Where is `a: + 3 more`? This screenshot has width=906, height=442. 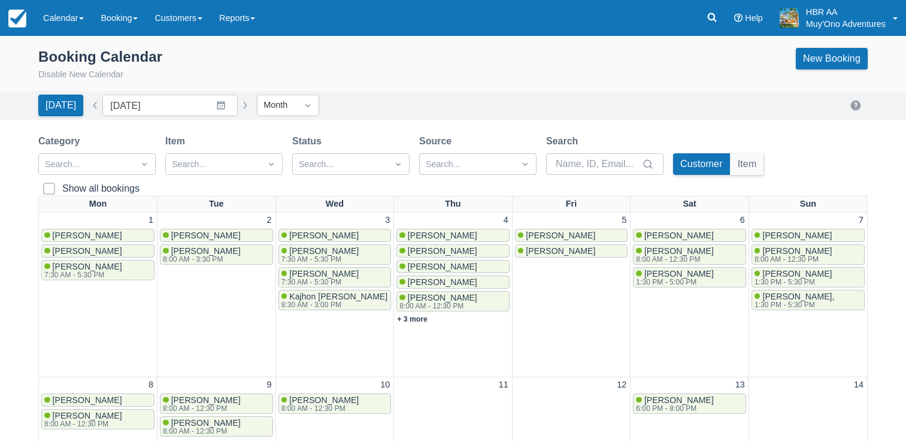 a: + 3 more is located at coordinates (412, 319).